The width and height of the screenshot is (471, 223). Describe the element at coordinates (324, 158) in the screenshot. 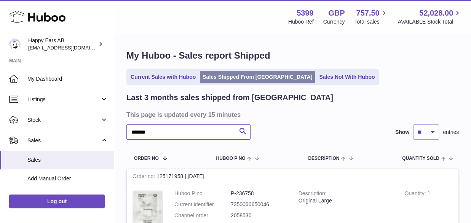

I see `span: Description` at that location.